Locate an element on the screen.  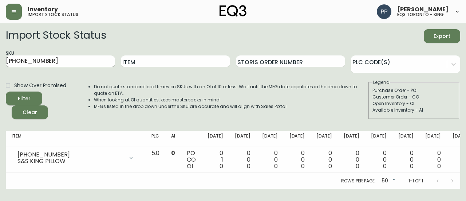
div: Purchase Order - PO is located at coordinates (414, 90).